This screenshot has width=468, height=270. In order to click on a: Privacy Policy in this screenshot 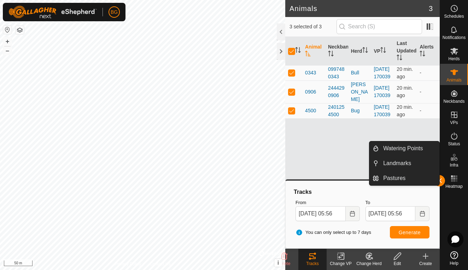, I will do `click(128, 264)`.